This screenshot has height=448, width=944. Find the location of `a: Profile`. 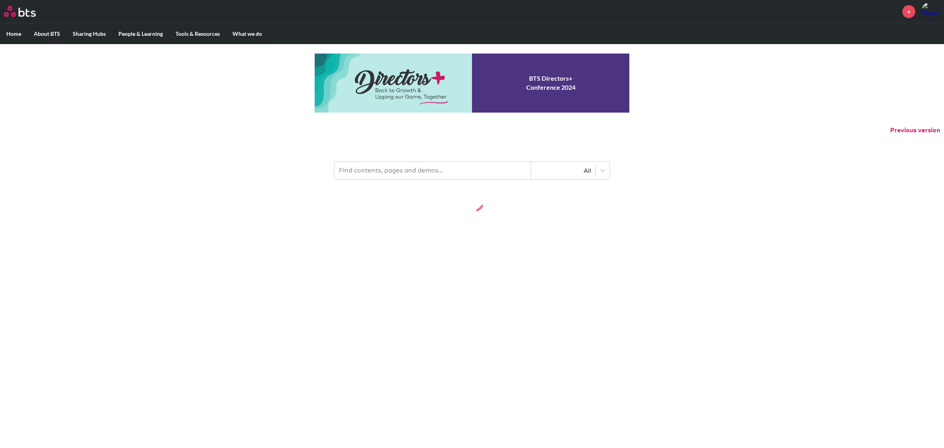

a: Profile is located at coordinates (931, 11).